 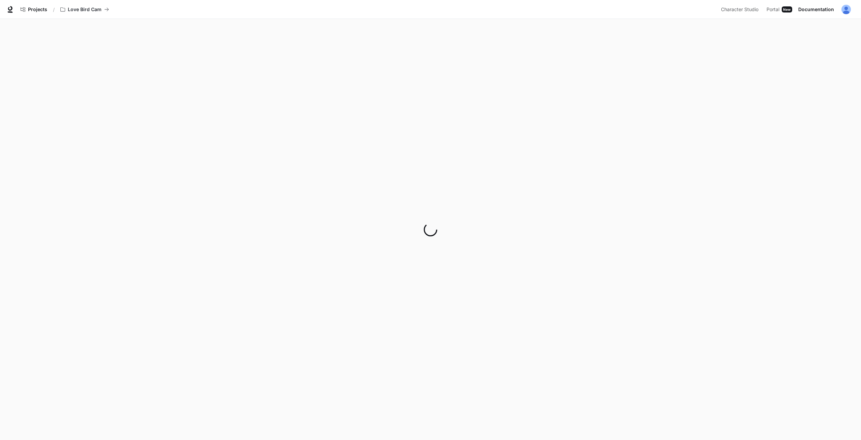 I want to click on a: Go to projects, so click(x=34, y=9).